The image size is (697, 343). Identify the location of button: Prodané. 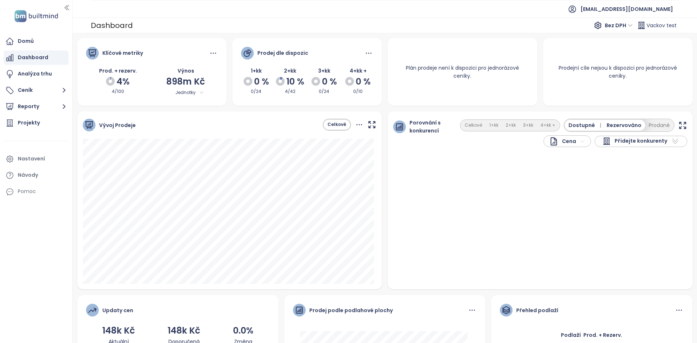
(659, 125).